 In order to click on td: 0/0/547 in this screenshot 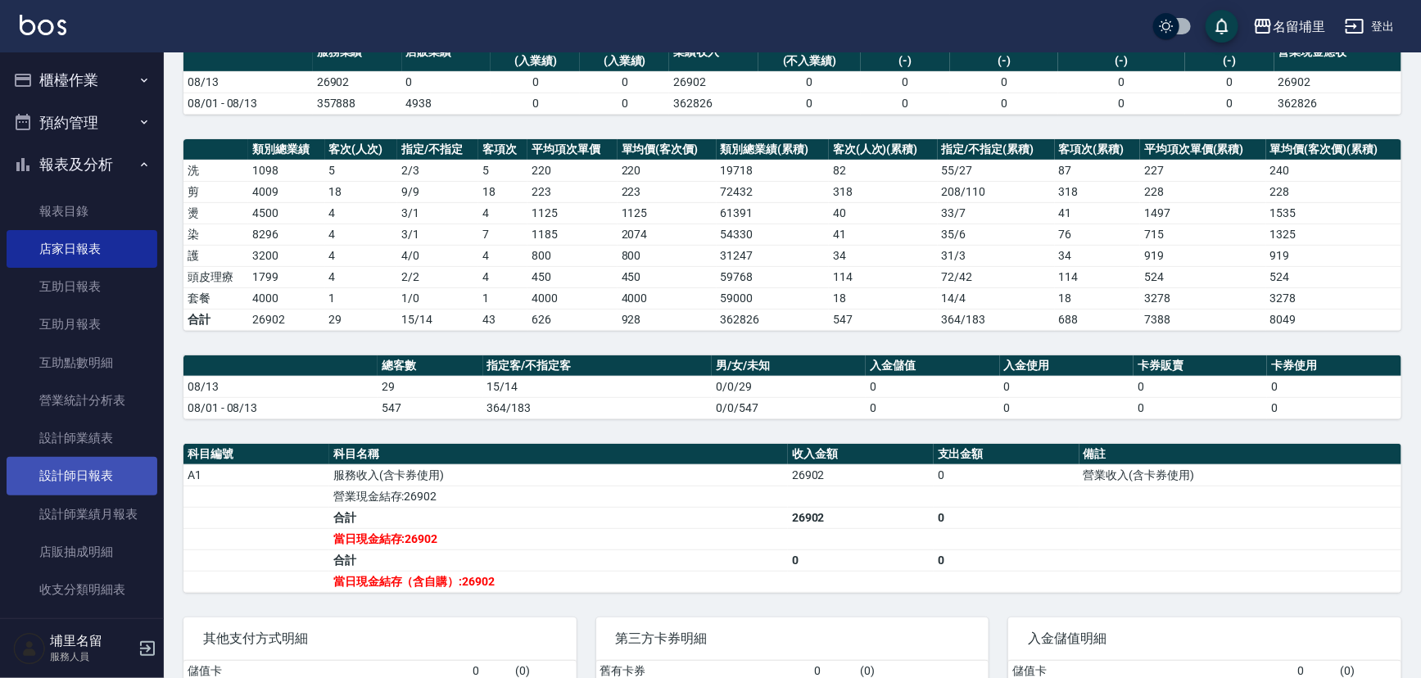, I will do `click(789, 408)`.